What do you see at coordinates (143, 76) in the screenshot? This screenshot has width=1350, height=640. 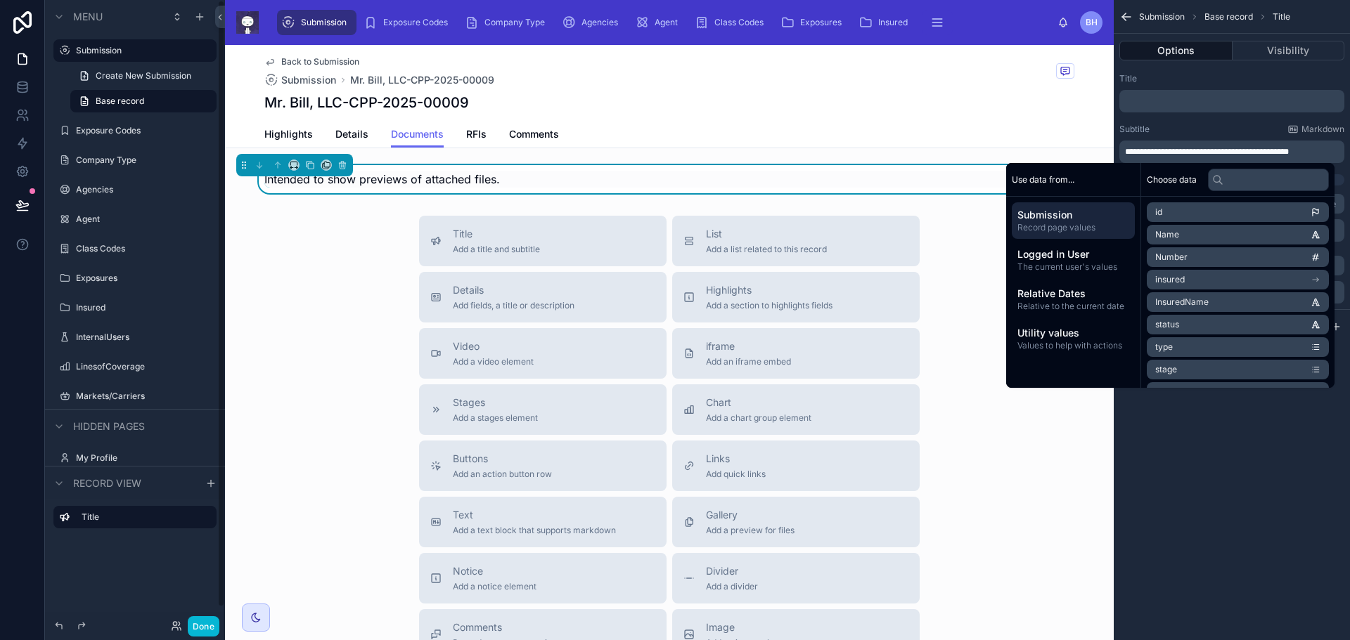 I see `a: Create New Submission` at bounding box center [143, 76].